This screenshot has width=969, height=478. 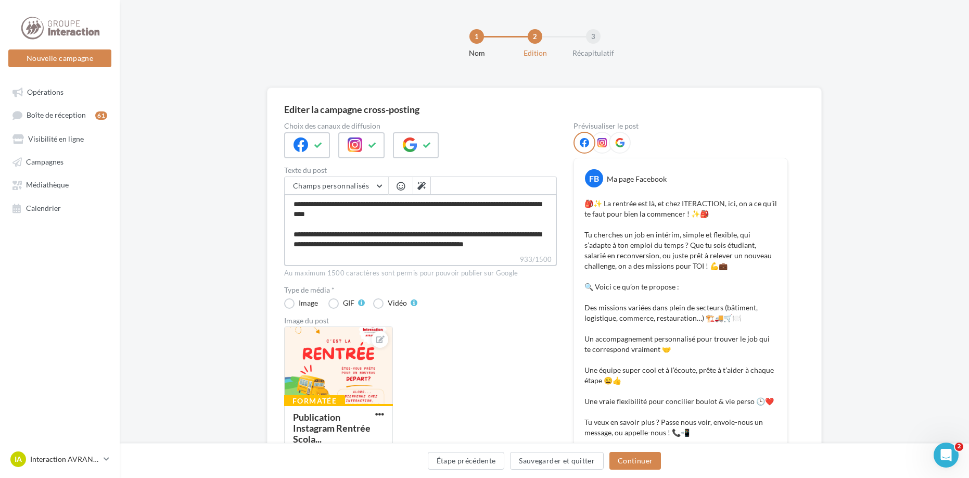 What do you see at coordinates (466, 461) in the screenshot?
I see `button: Étape précédente` at bounding box center [466, 461].